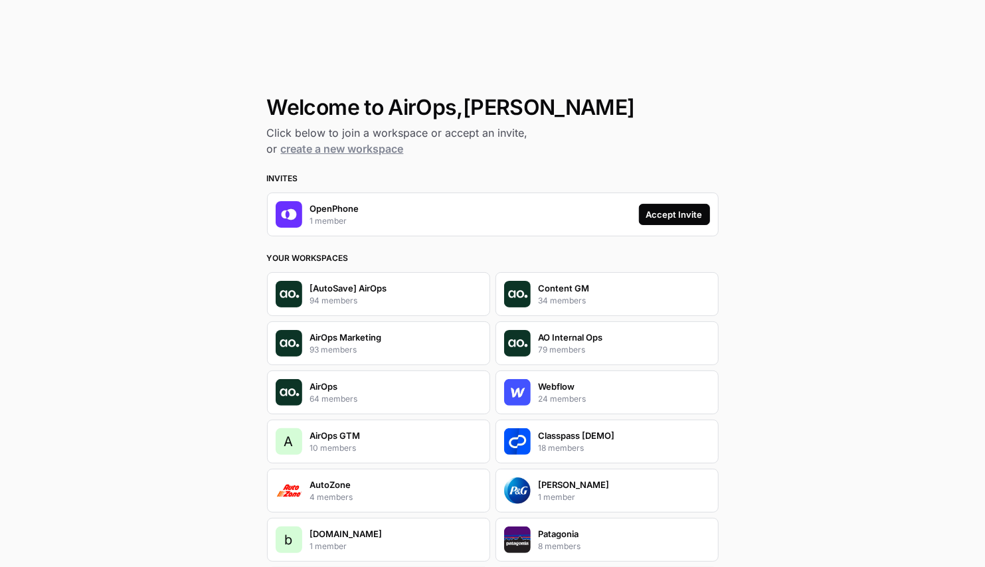 The image size is (985, 567). Describe the element at coordinates (324, 386) in the screenshot. I see `p: AirOps` at that location.